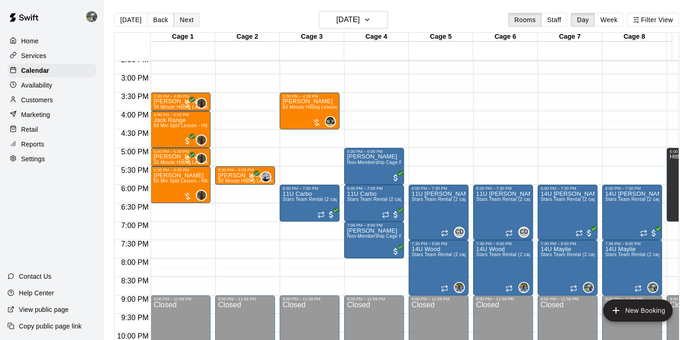 This screenshot has width=697, height=340. Describe the element at coordinates (52, 100) in the screenshot. I see `a: Customers` at that location.